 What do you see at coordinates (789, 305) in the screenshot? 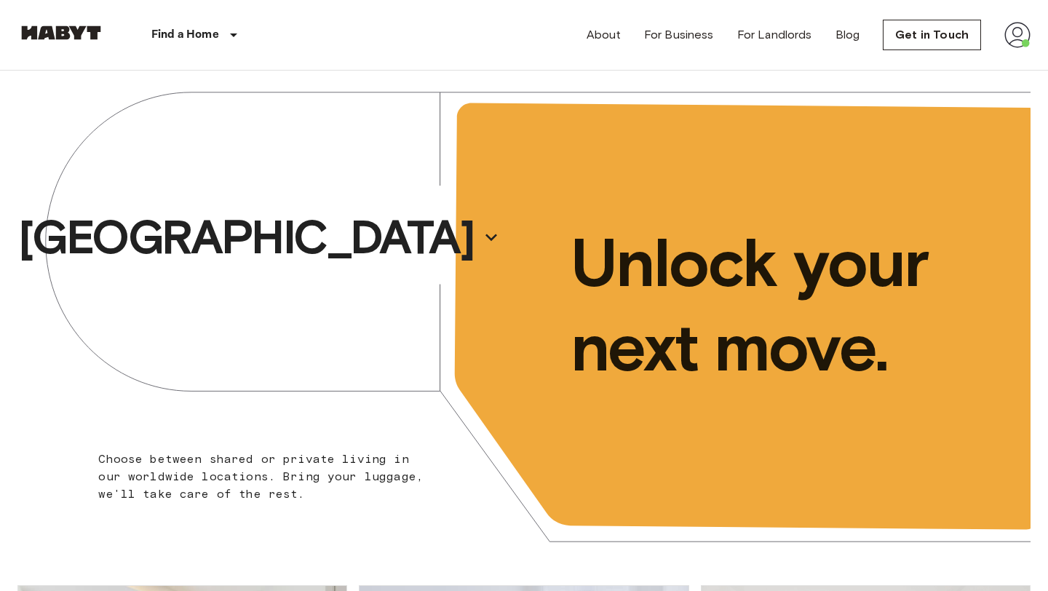
I see `p: Unlock your next move.` at bounding box center [789, 305].